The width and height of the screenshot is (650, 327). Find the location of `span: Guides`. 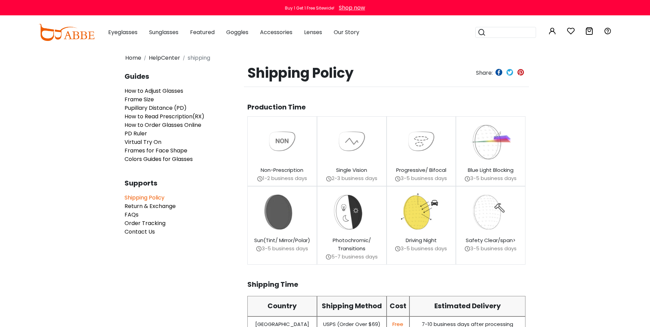

span: Guides is located at coordinates (186, 76).